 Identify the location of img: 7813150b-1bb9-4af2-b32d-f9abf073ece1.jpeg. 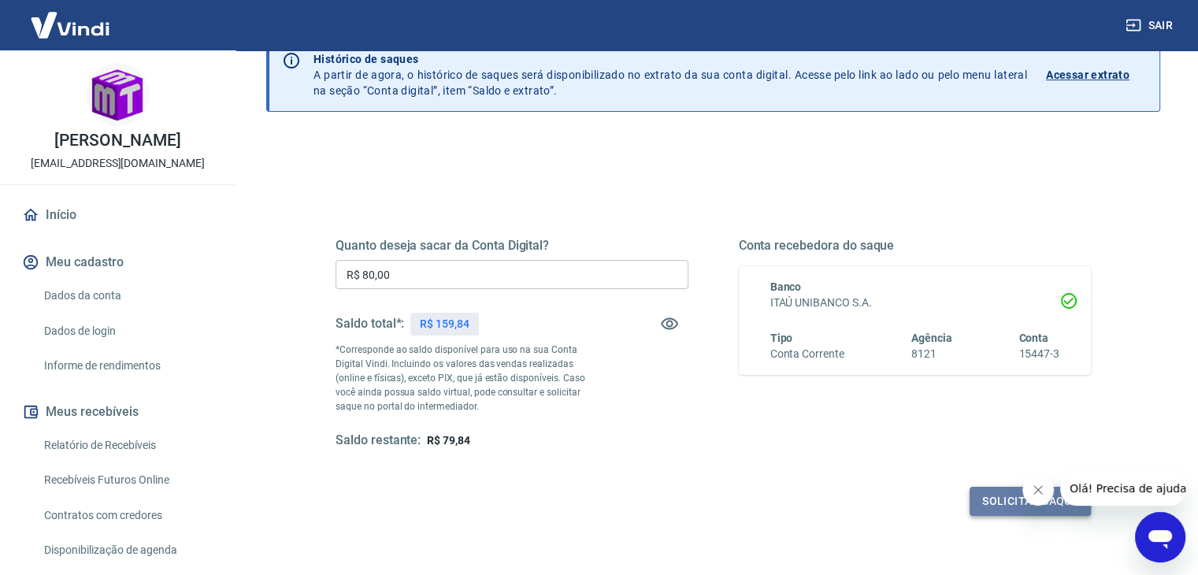
(118, 94).